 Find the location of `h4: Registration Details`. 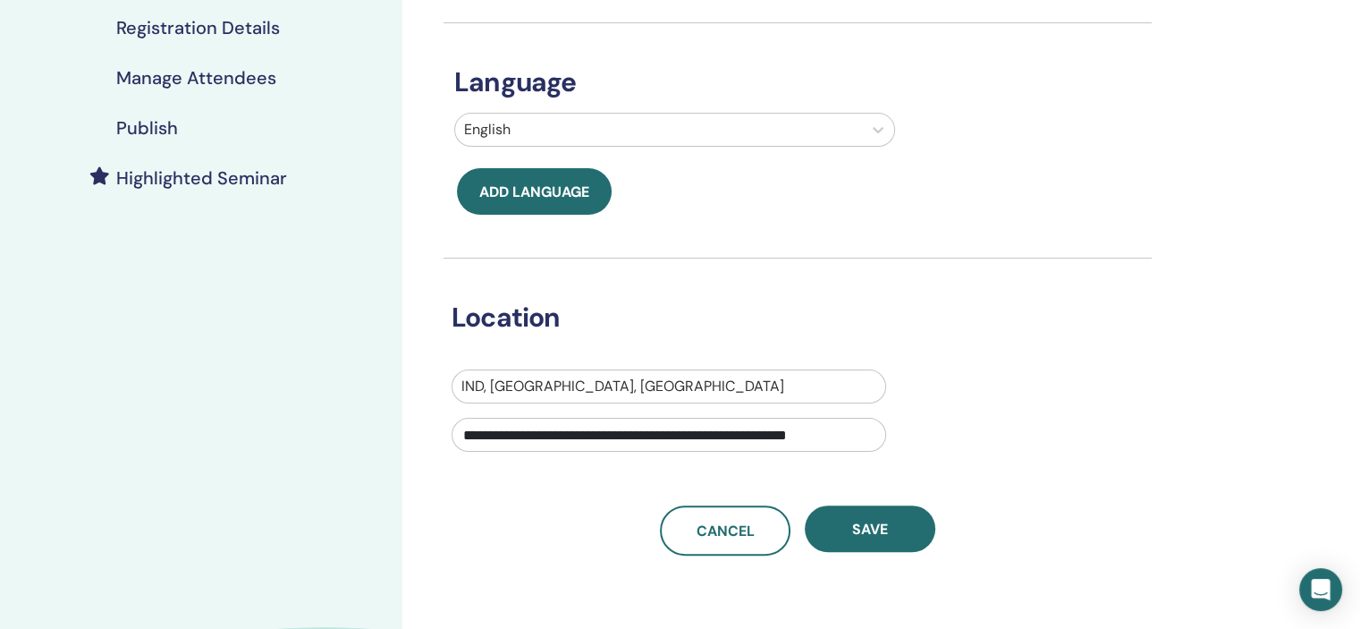

h4: Registration Details is located at coordinates (198, 28).